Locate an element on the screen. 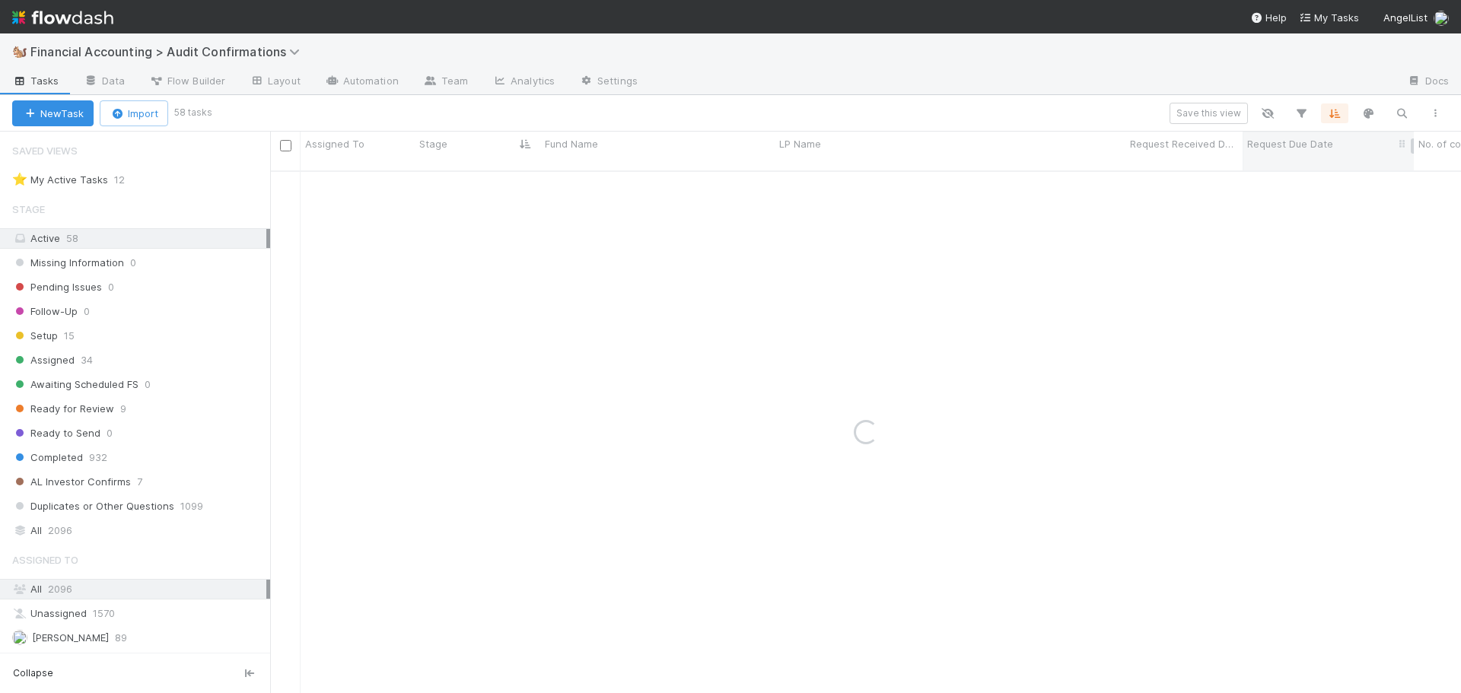 This screenshot has width=1461, height=693. span: My Tasks is located at coordinates (1328, 17).